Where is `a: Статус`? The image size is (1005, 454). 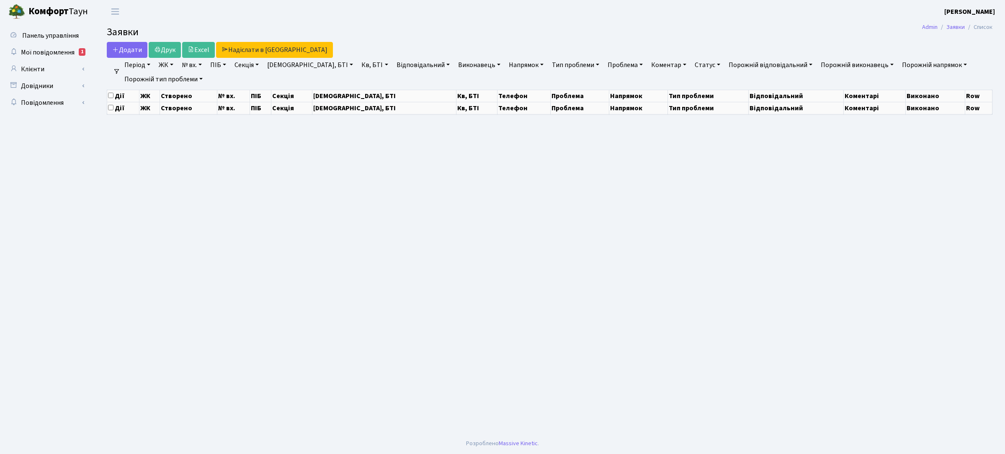
a: Статус is located at coordinates (707, 65).